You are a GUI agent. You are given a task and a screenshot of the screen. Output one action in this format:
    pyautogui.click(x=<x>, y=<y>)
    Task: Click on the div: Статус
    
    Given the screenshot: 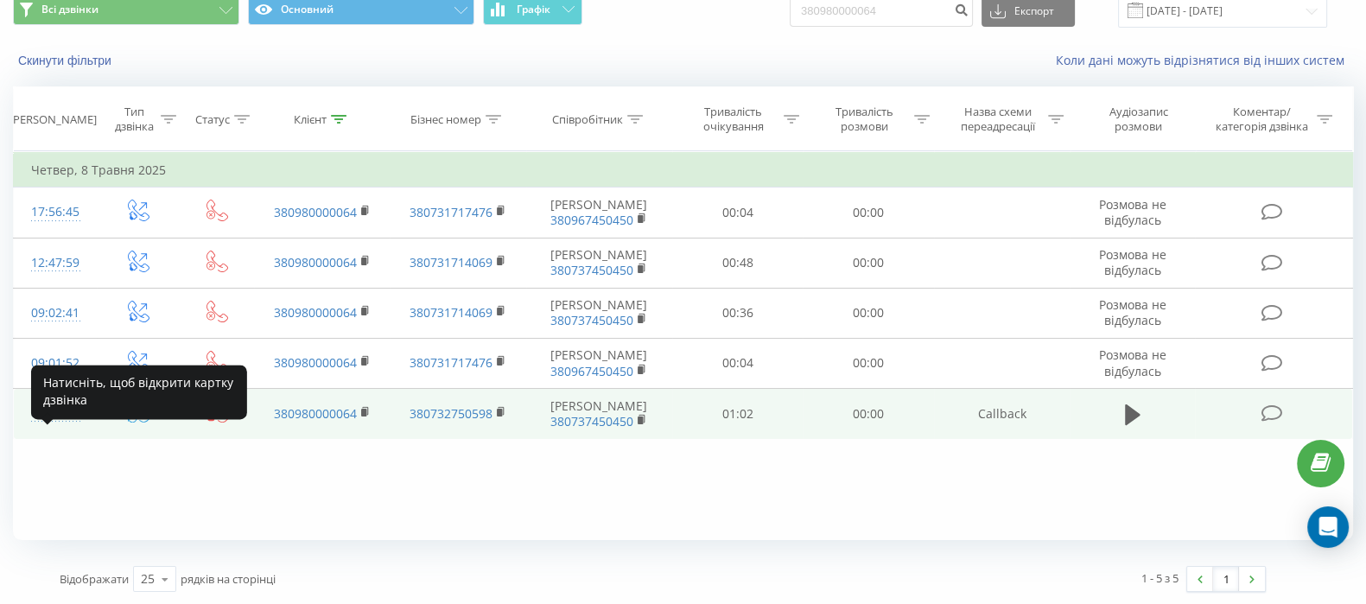 What is the action you would take?
    pyautogui.click(x=213, y=119)
    